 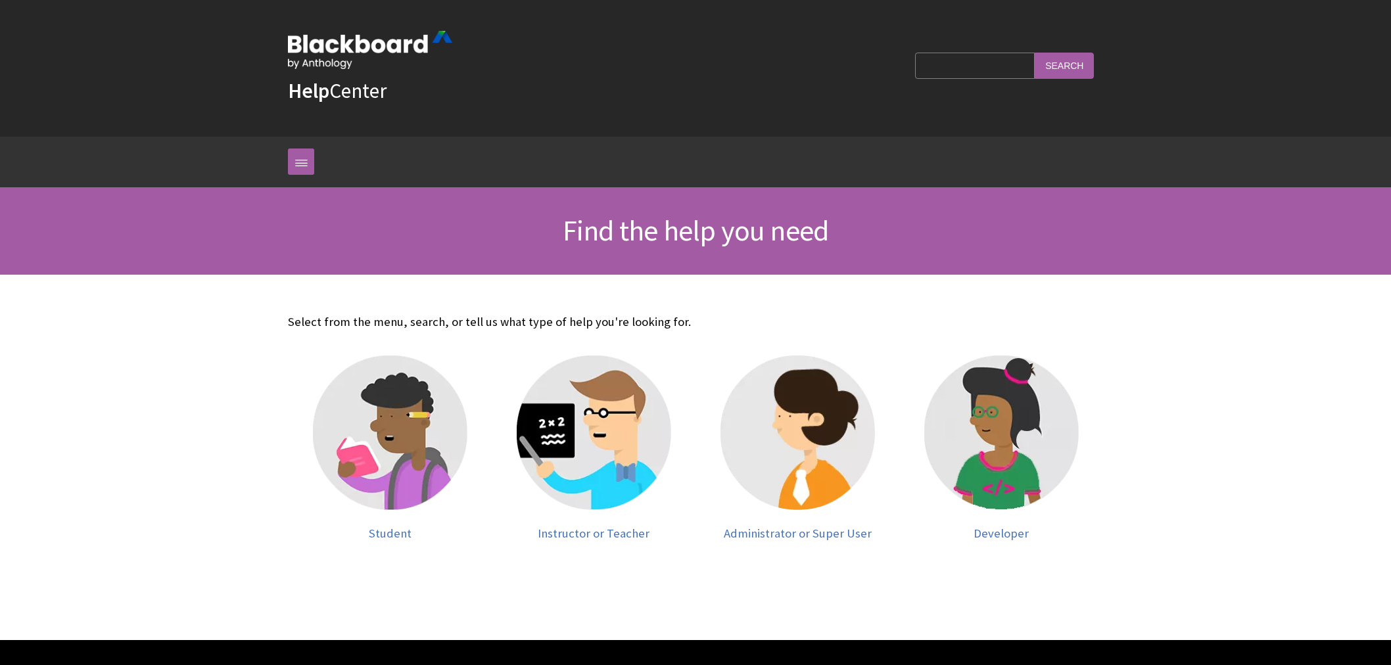 I want to click on img: Student, so click(x=390, y=433).